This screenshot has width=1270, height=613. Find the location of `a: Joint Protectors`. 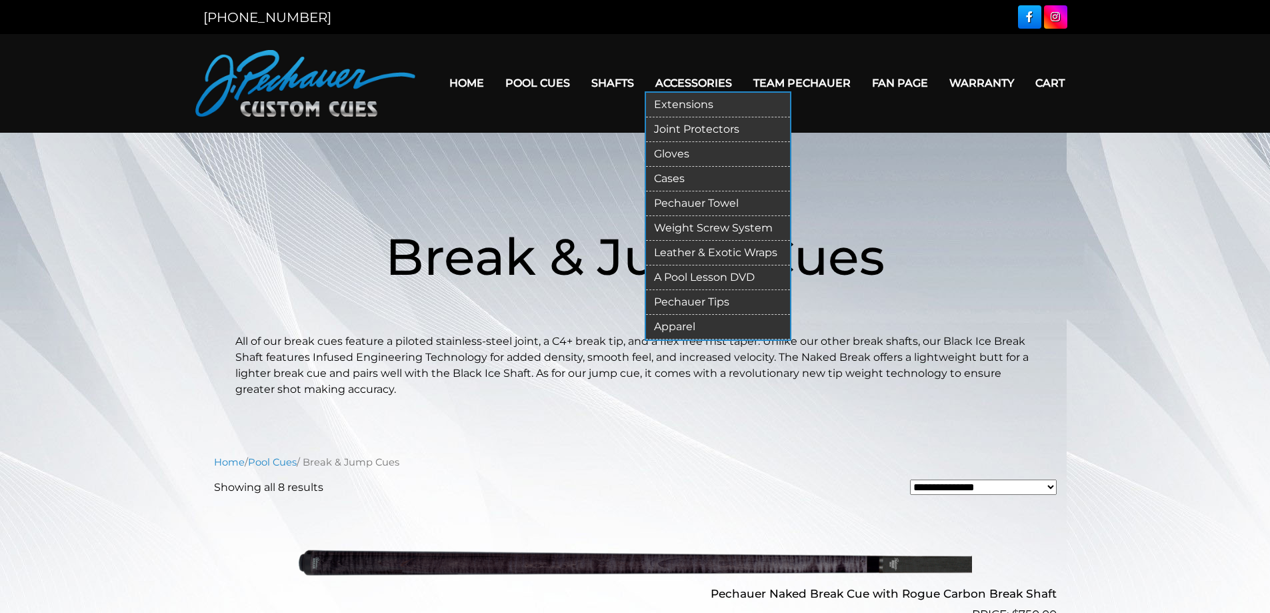

a: Joint Protectors is located at coordinates (718, 129).